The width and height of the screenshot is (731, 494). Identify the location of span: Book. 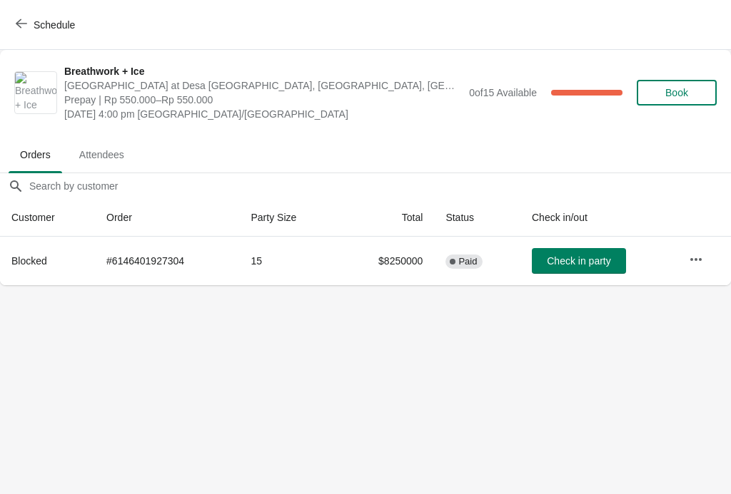
(676, 93).